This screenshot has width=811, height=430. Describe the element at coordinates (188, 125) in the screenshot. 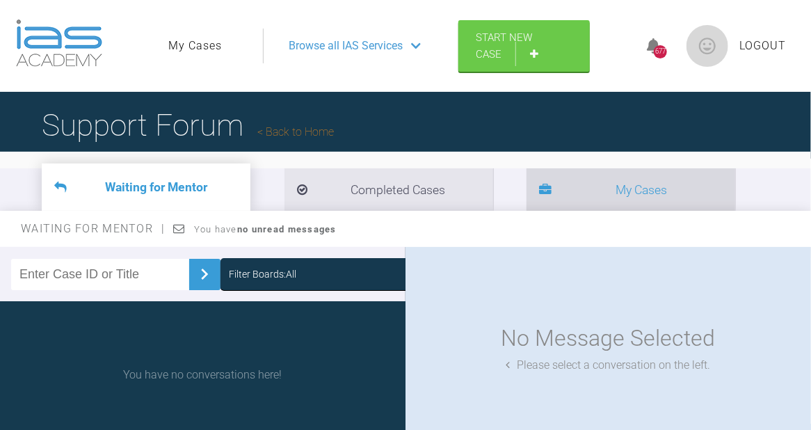

I see `h1: Support Forum` at that location.